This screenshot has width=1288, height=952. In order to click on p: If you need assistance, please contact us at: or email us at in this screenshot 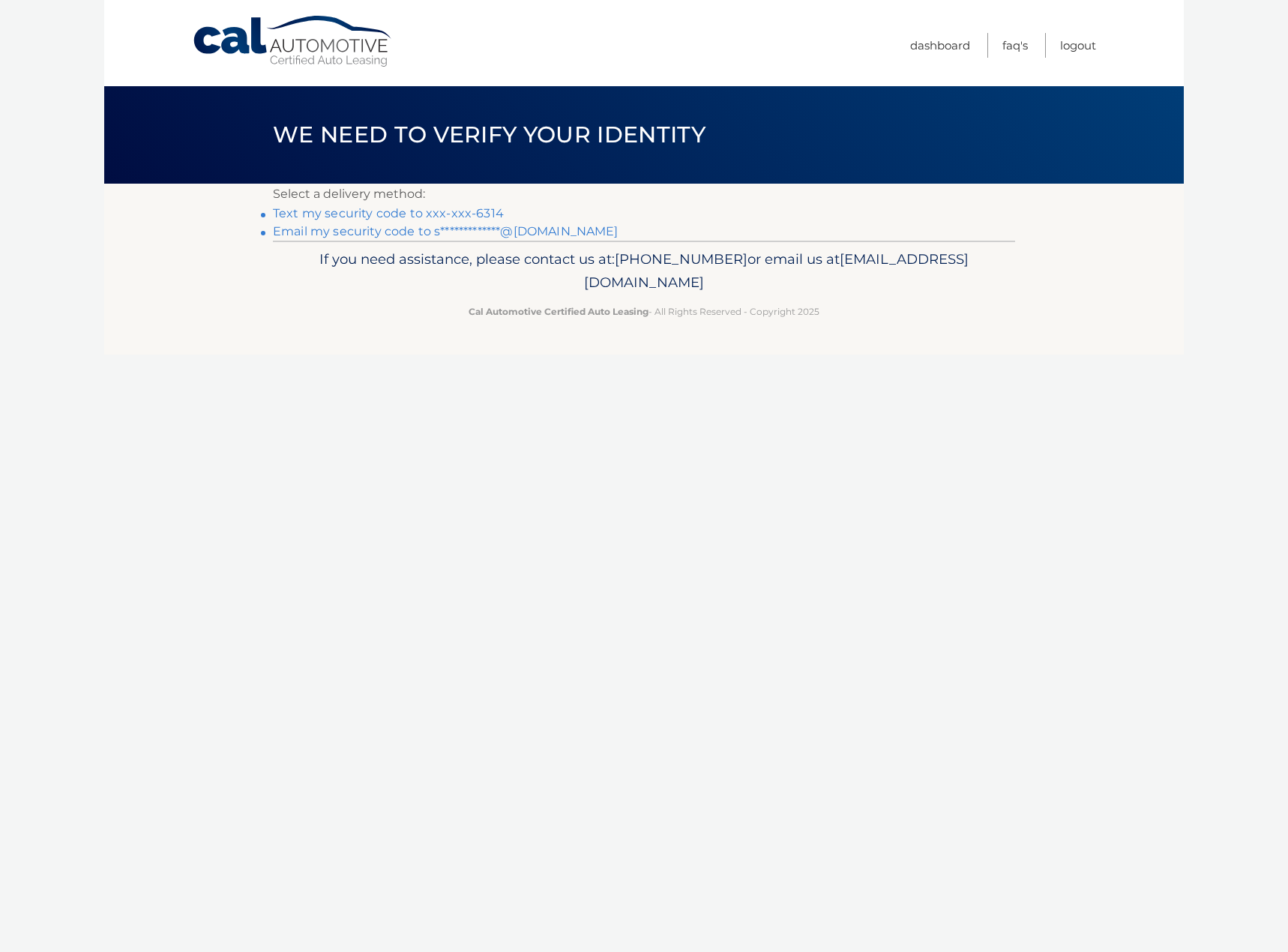, I will do `click(644, 271)`.